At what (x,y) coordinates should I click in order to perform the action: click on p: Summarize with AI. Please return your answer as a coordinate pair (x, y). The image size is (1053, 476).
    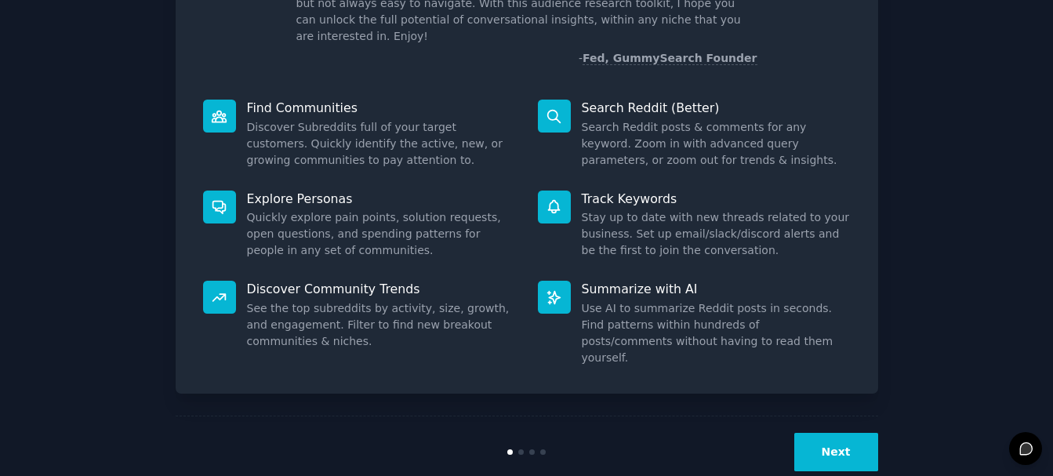
    Looking at the image, I should click on (716, 289).